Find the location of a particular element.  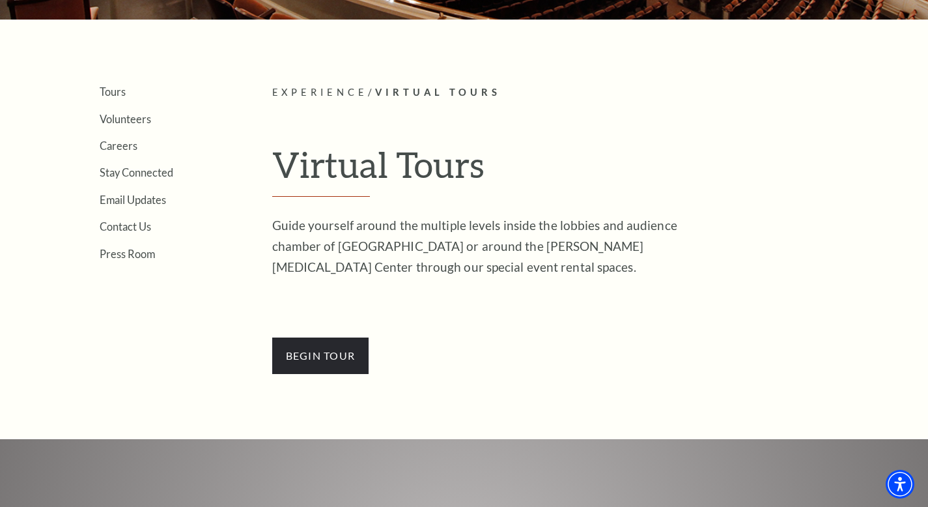

a: Contact Us is located at coordinates (125, 226).